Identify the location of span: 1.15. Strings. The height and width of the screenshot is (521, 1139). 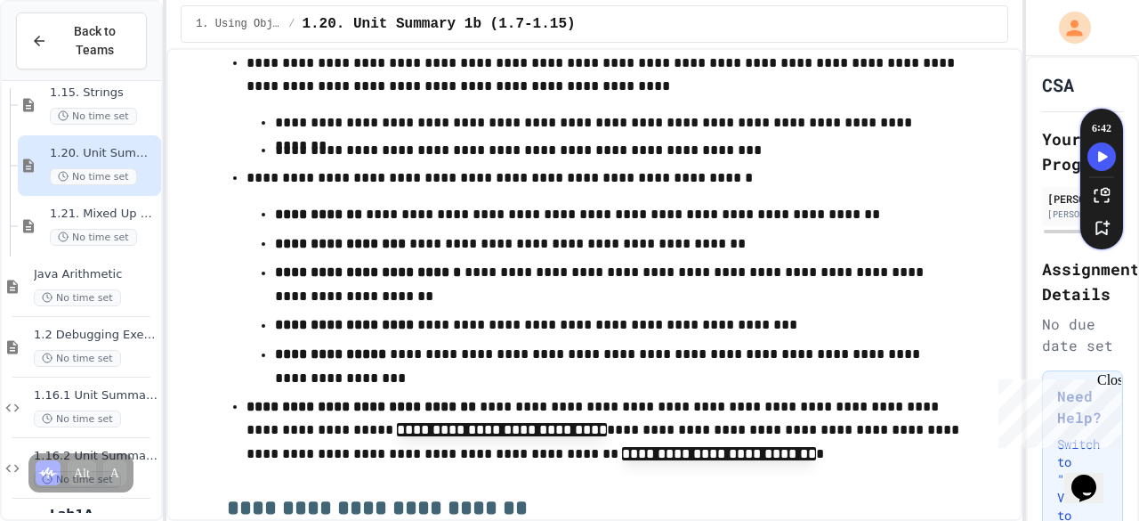
(103, 93).